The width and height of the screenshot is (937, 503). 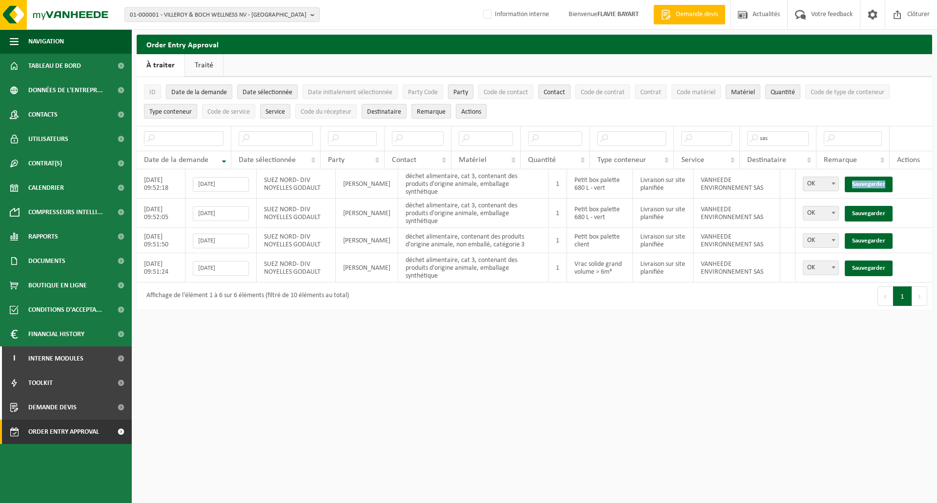 What do you see at coordinates (621, 160) in the screenshot?
I see `span: Type conteneur` at bounding box center [621, 160].